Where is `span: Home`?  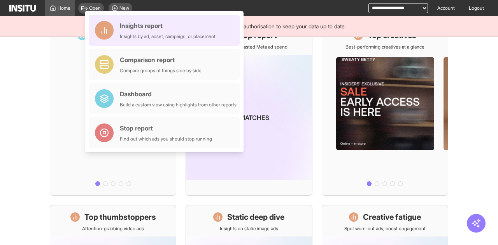 span: Home is located at coordinates (64, 8).